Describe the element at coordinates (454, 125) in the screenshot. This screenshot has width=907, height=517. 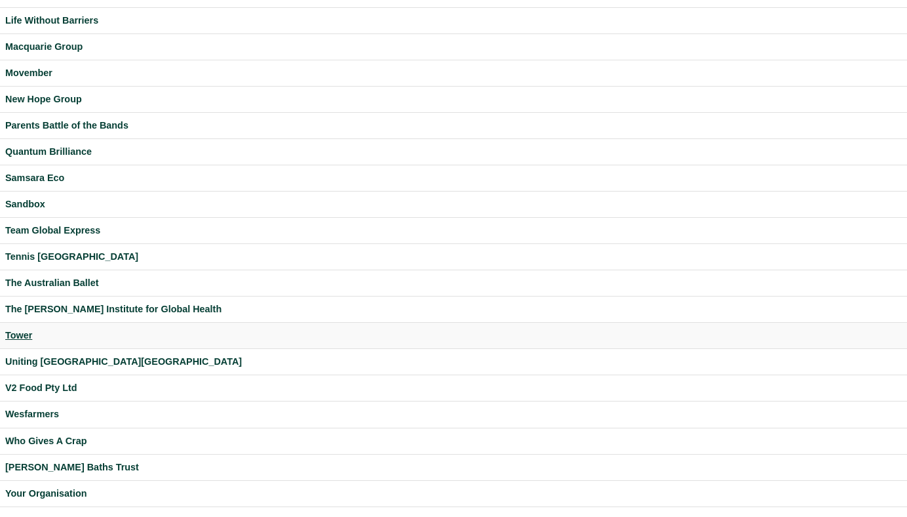
I see `div: Parents Battle of the Bands` at that location.